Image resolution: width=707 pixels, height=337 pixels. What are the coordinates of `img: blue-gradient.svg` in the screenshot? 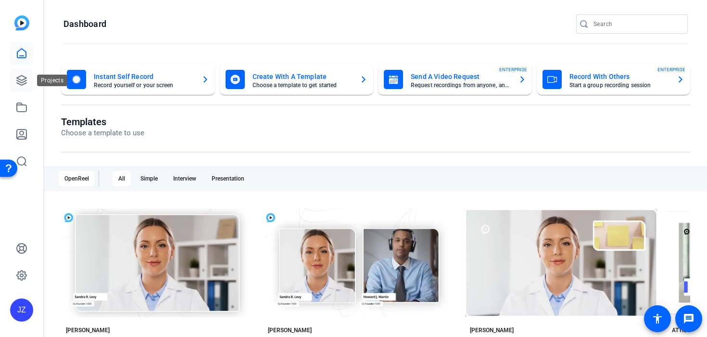 It's located at (22, 23).